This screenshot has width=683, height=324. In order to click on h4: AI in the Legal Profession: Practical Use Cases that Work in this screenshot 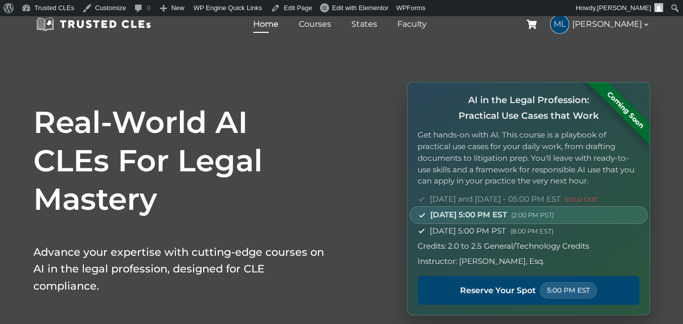, I will do `click(528, 108)`.